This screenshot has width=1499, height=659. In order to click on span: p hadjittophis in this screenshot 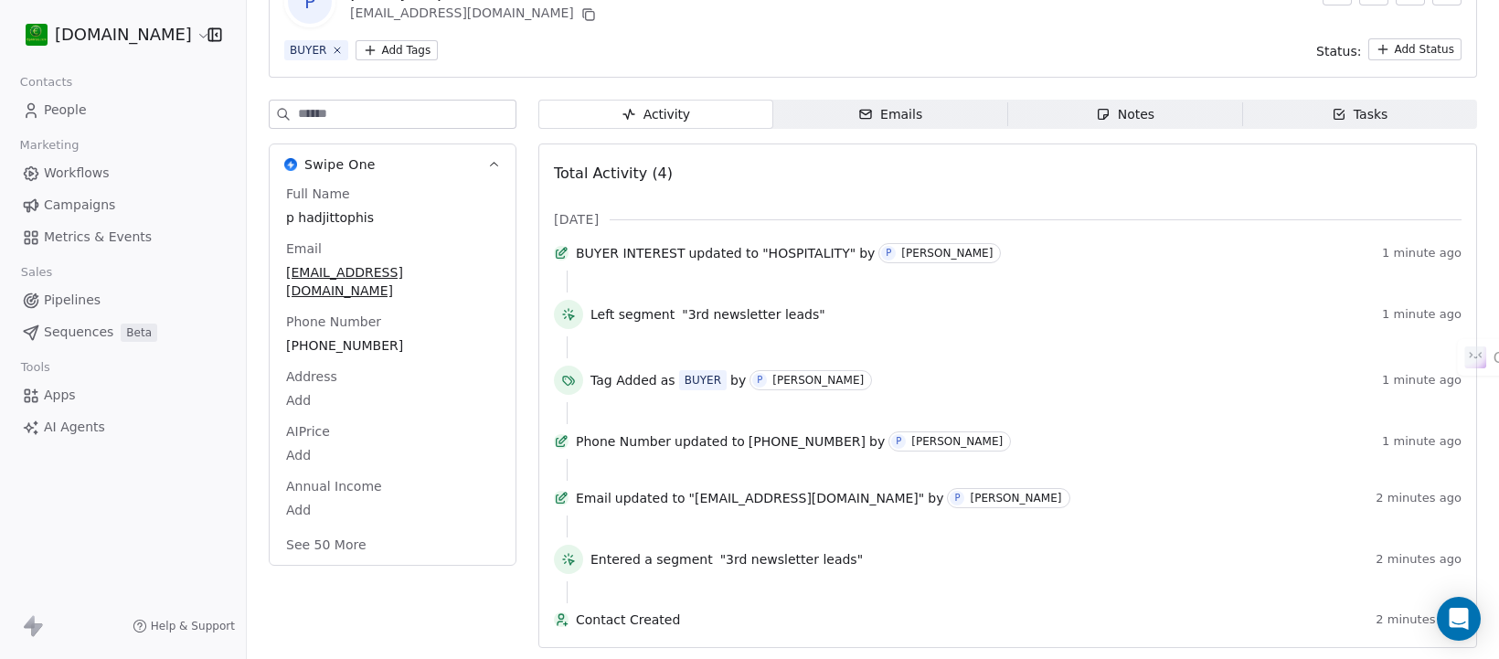, I will do `click(392, 217)`.